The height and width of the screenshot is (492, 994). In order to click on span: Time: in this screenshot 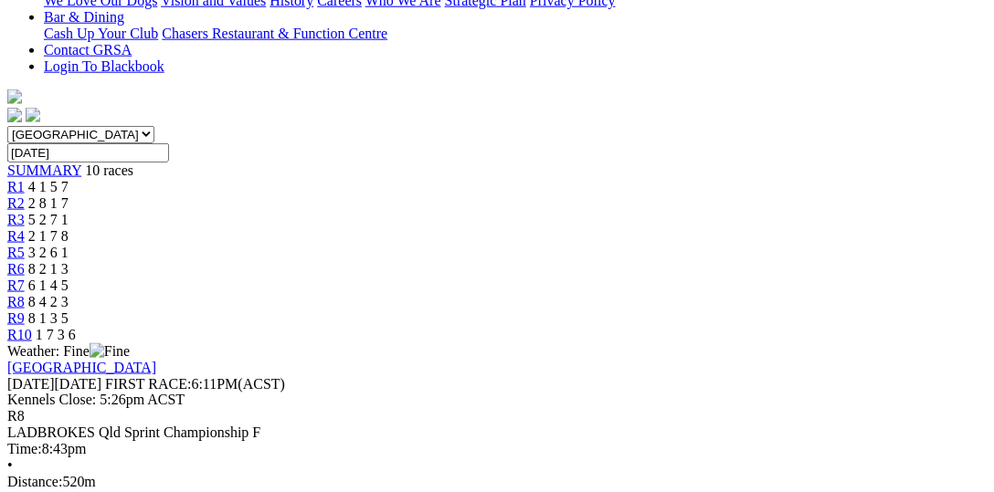, I will do `click(25, 449)`.